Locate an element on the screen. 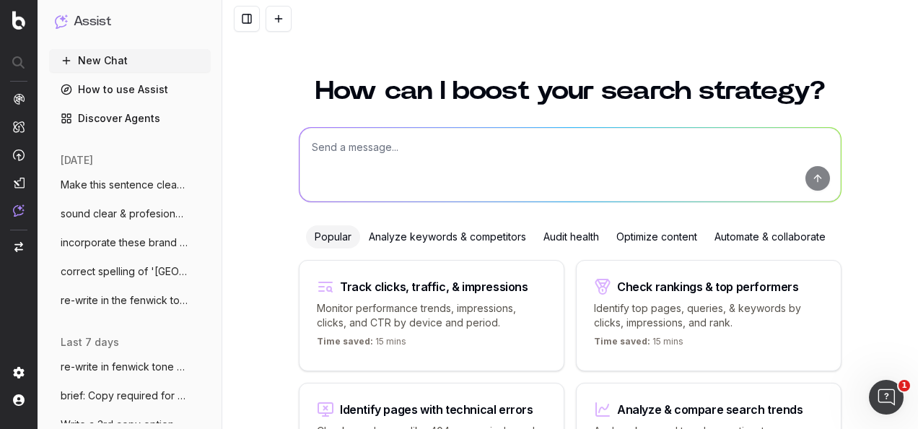  img: Activation is located at coordinates (19, 155).